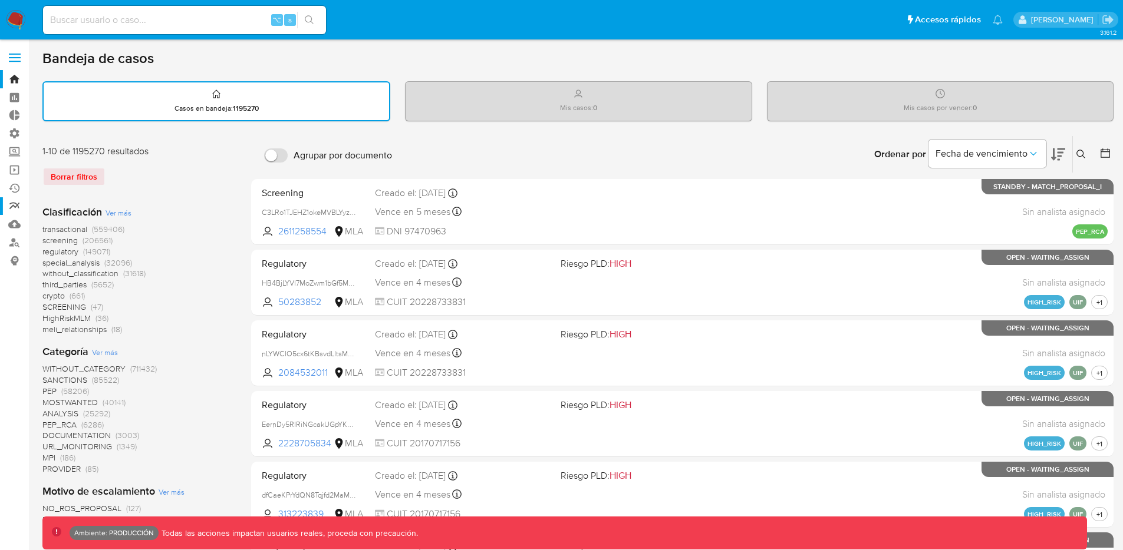 Image resolution: width=1123 pixels, height=550 pixels. Describe the element at coordinates (948, 19) in the screenshot. I see `span: Accesos rápidos` at that location.